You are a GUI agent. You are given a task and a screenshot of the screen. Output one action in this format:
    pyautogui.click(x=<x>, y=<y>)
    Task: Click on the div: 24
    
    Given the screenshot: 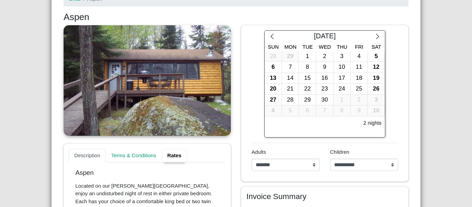 What is the action you would take?
    pyautogui.click(x=342, y=89)
    